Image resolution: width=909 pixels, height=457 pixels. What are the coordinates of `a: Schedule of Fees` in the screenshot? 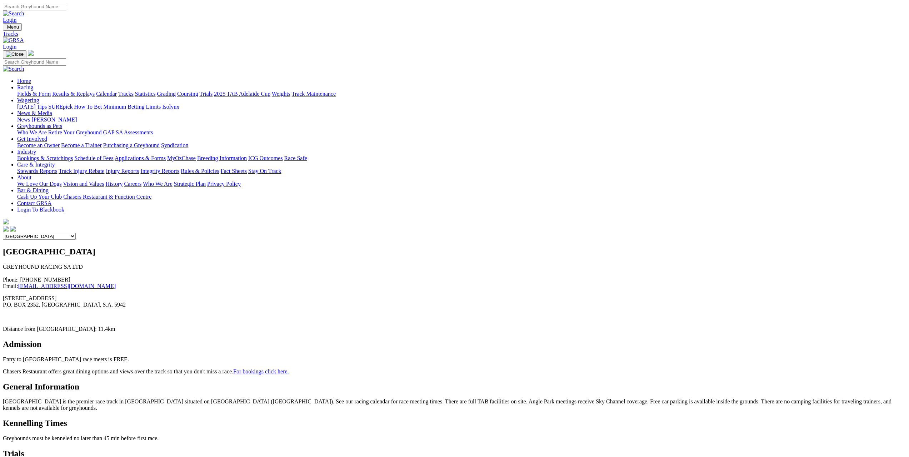 It's located at (94, 158).